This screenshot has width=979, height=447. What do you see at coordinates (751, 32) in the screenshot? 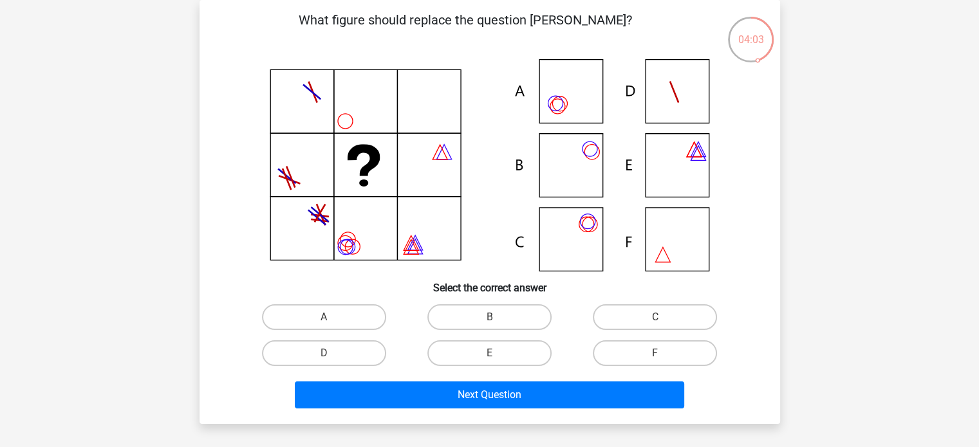
I see `div: 04:03` at bounding box center [751, 32].